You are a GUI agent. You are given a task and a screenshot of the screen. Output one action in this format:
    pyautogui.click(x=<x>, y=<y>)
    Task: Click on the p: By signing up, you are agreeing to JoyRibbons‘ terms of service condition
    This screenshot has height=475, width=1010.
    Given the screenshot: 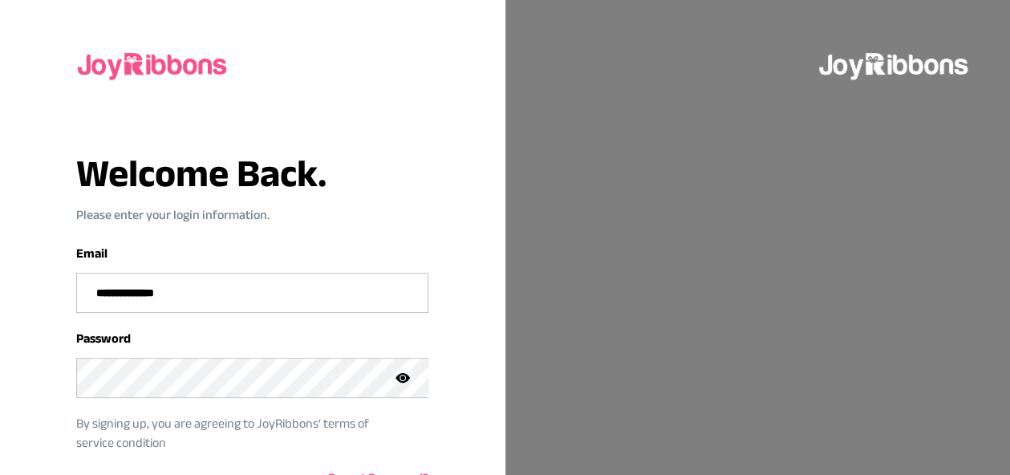 What is the action you would take?
    pyautogui.click(x=240, y=433)
    